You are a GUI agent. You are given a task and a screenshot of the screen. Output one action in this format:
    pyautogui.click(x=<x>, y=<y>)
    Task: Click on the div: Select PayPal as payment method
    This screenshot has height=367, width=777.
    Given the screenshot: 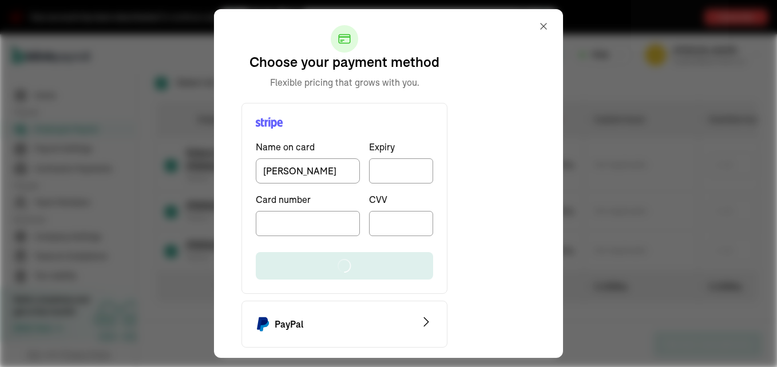 What is the action you would take?
    pyautogui.click(x=344, y=324)
    